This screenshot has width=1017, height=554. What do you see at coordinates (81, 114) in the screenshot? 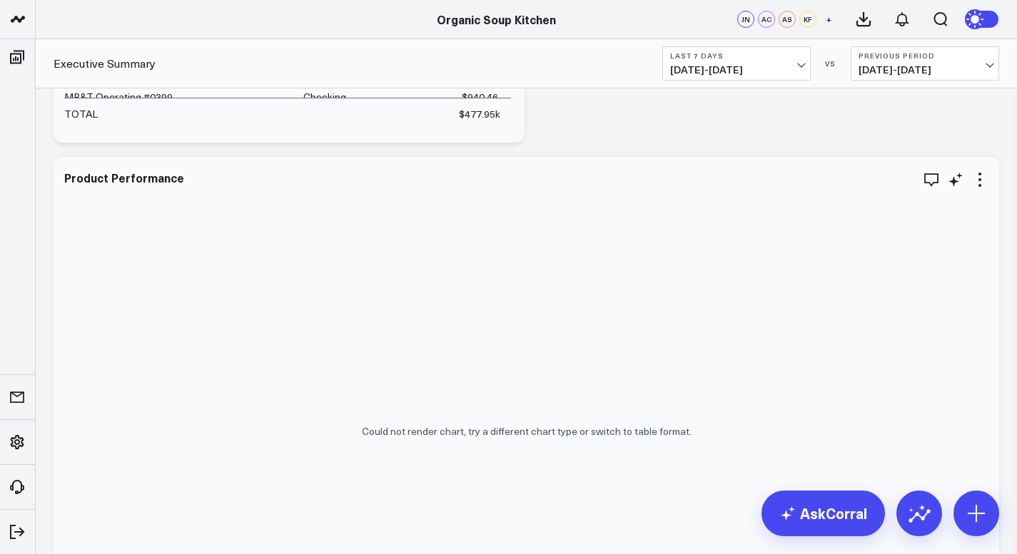
I see `div: TOTAL` at bounding box center [81, 114].